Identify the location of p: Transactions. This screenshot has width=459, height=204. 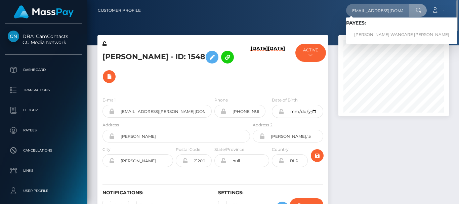
(44, 90).